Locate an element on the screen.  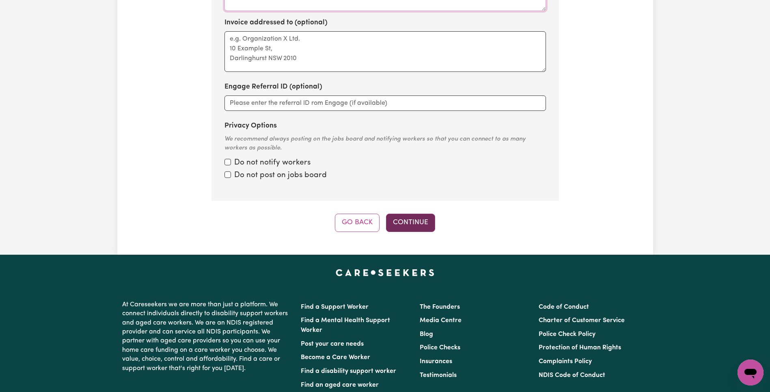
label: Do not post on jobs board is located at coordinates (280, 175).